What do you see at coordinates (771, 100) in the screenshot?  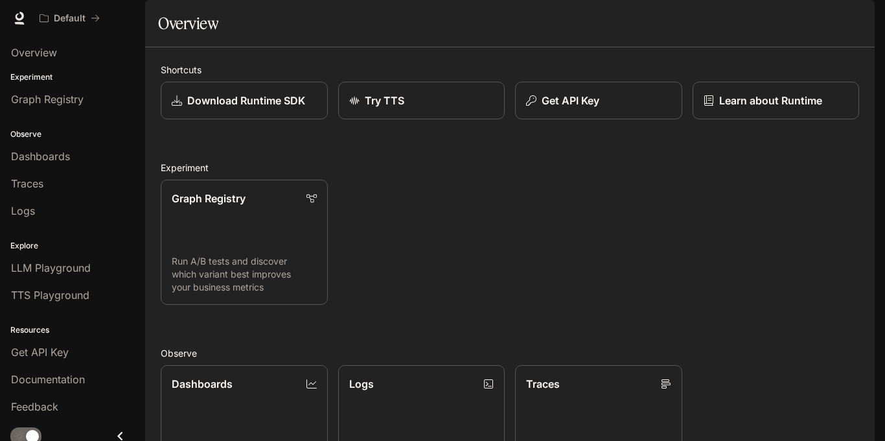 I see `p: Learn about Runtime` at bounding box center [771, 100].